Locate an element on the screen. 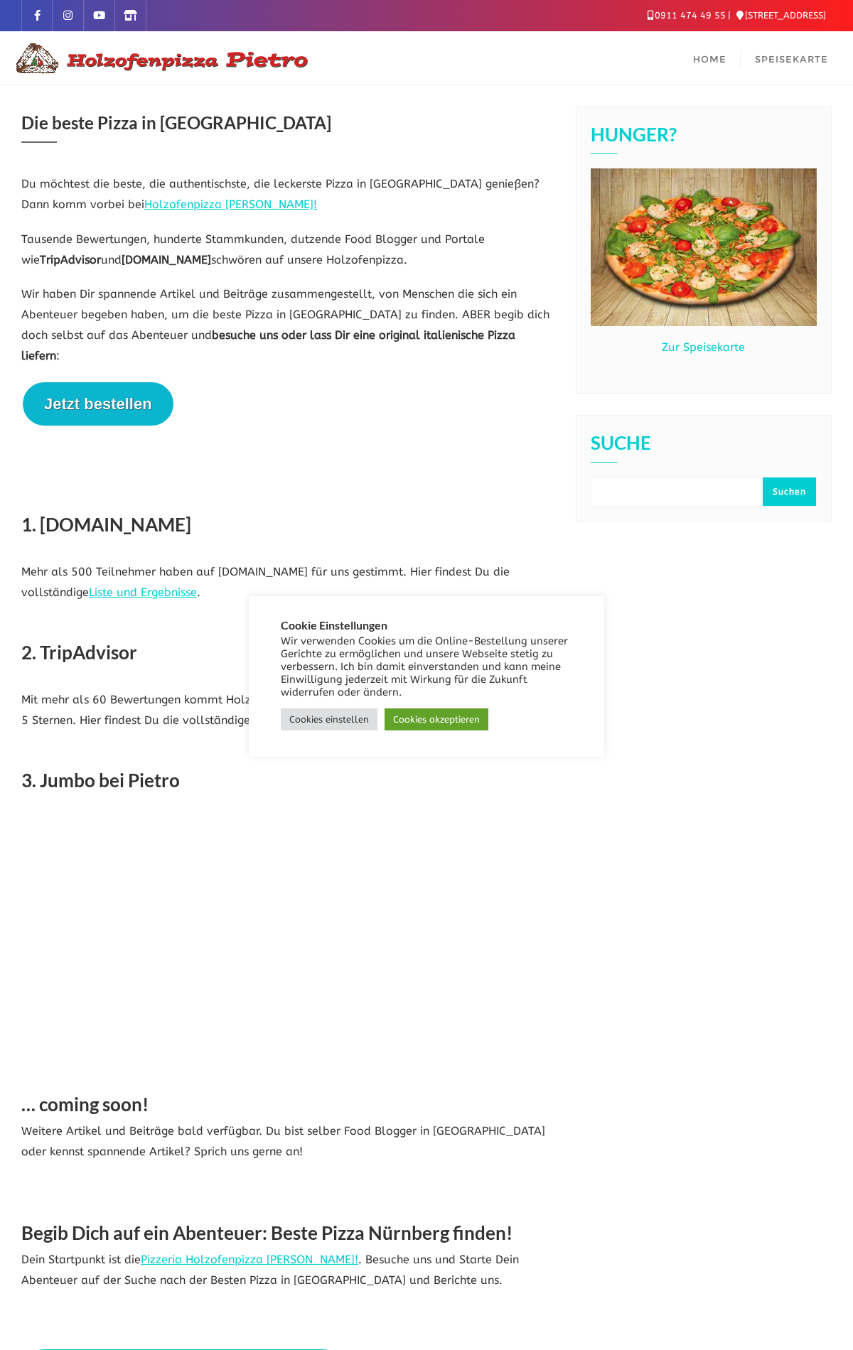 This screenshot has height=1350, width=853. b: besuche uns oder lass Dir eine original italienische Pizza liefern is located at coordinates (268, 345).